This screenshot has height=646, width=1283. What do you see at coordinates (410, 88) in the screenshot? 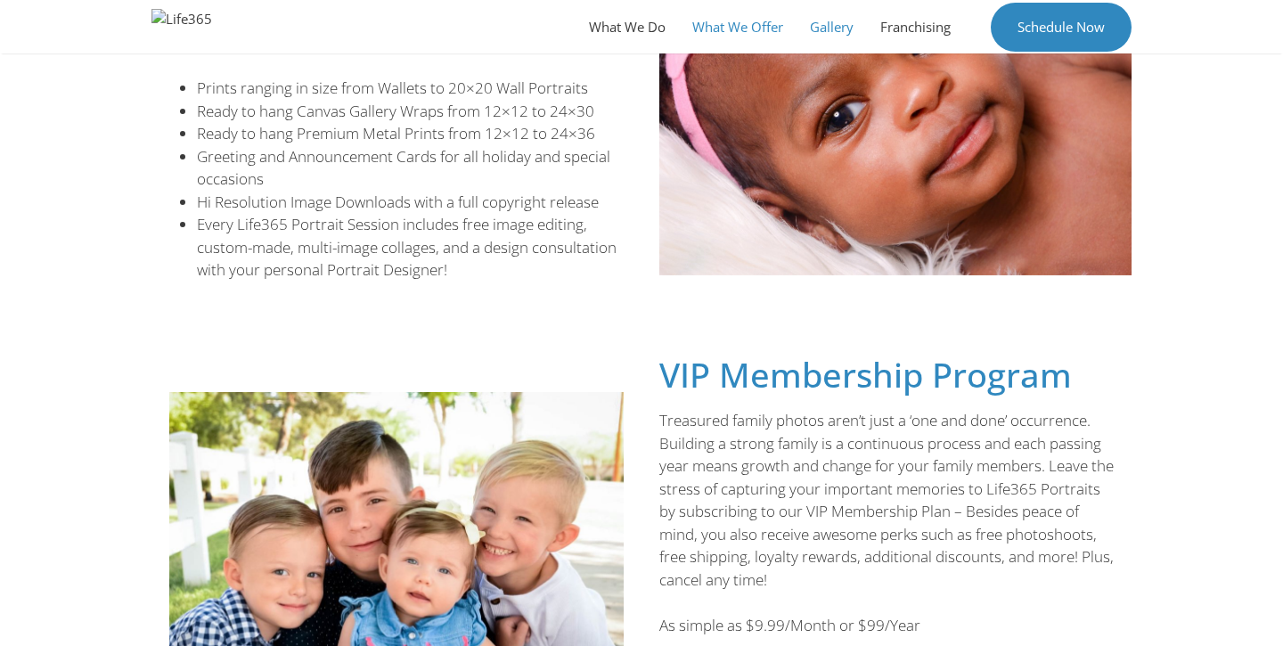
I see `li: Prints ranging in size from Wallets to 20×20 Wall Portraits` at bounding box center [410, 88].